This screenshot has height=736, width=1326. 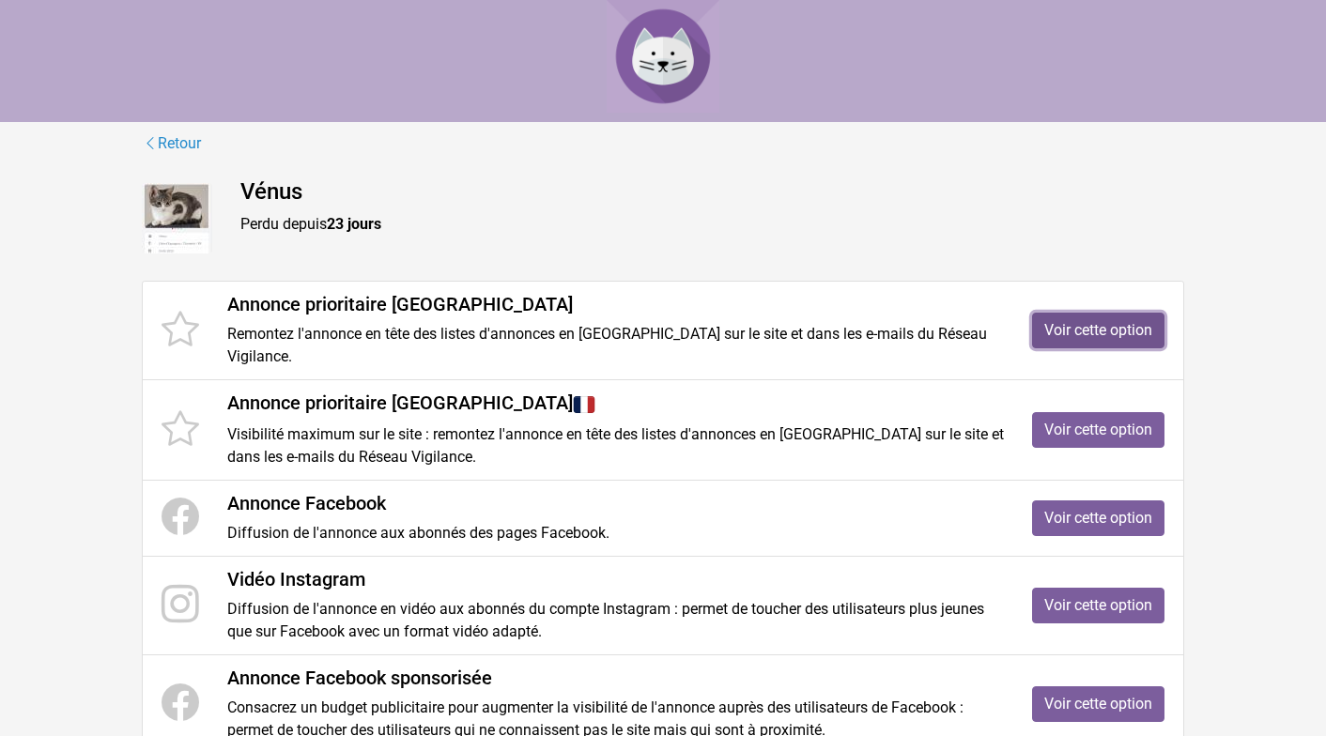 I want to click on h4: Vidéo Instagram, so click(x=615, y=580).